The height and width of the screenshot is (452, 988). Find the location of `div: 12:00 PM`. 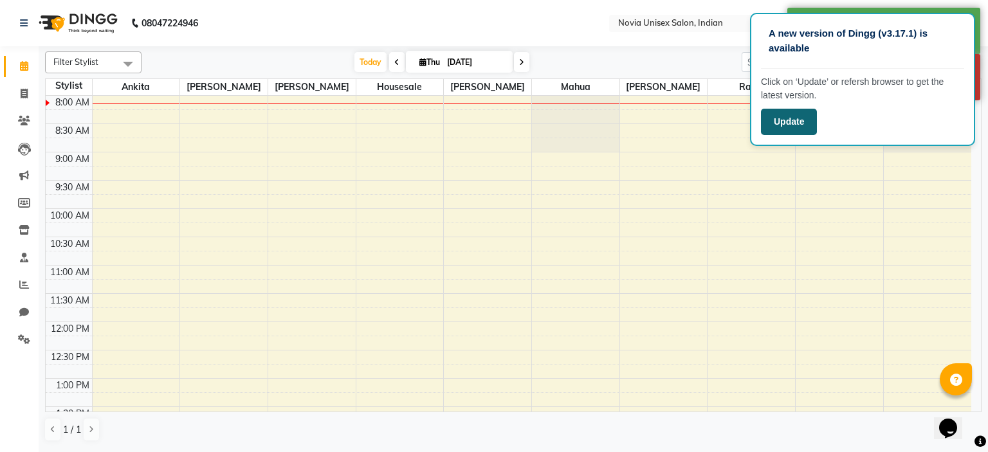

div: 12:00 PM is located at coordinates (70, 329).